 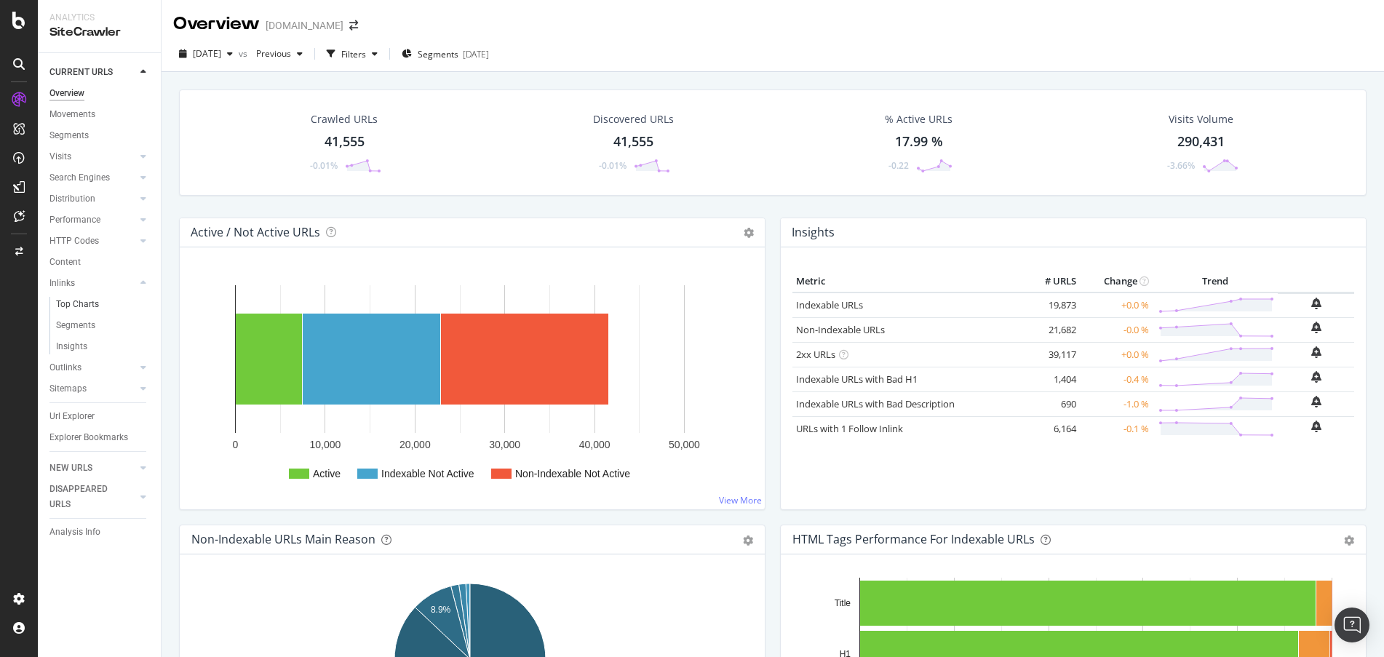 I want to click on div: Top Charts, so click(x=77, y=304).